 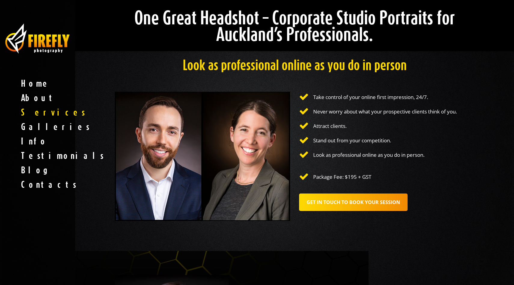 I want to click on div: Never worry about what your prospective clients think of you., so click(x=385, y=111).